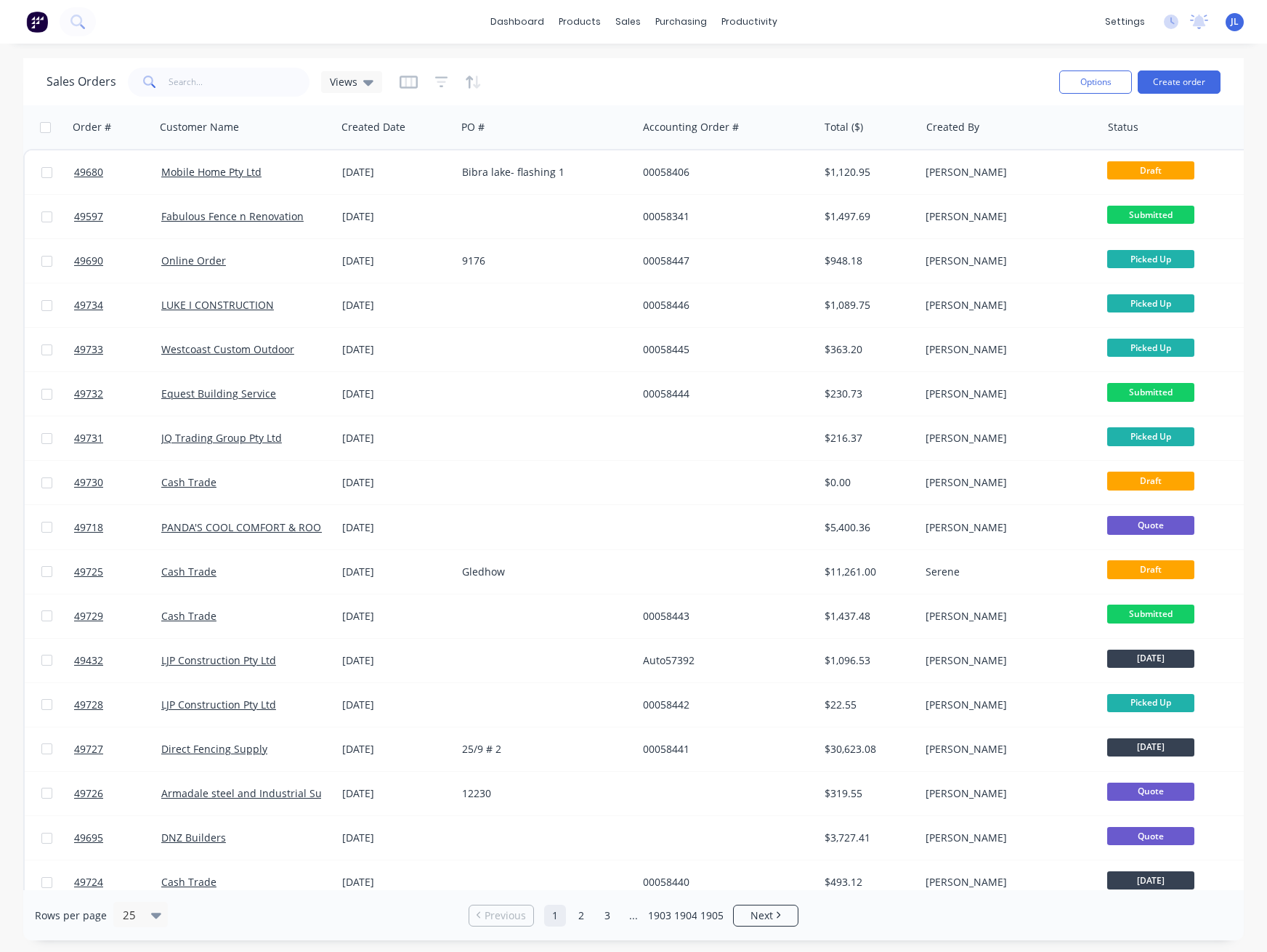 The image size is (1267, 952). What do you see at coordinates (867, 349) in the screenshot?
I see `div: $363.20` at bounding box center [867, 349].